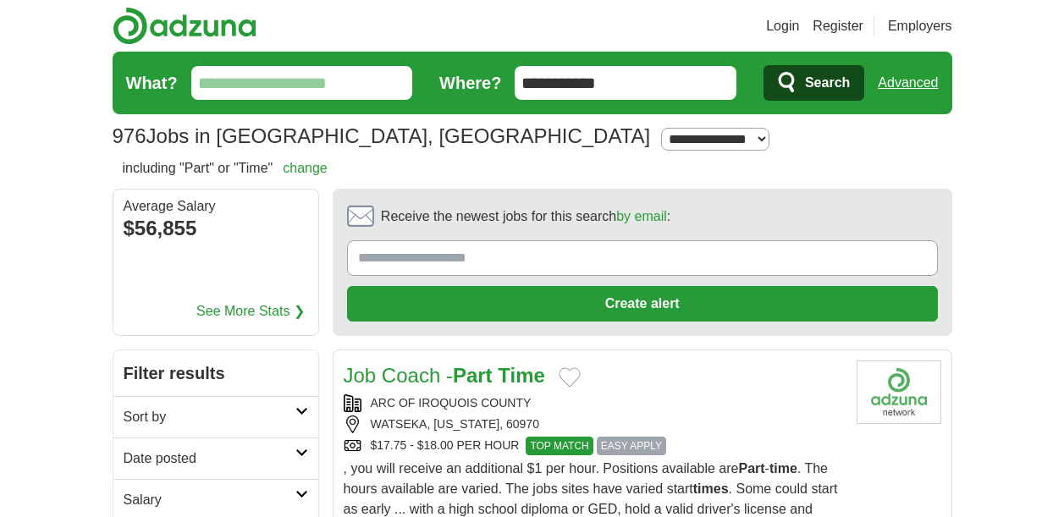 This screenshot has height=517, width=1064. Describe the element at coordinates (521, 375) in the screenshot. I see `strong: Time` at that location.